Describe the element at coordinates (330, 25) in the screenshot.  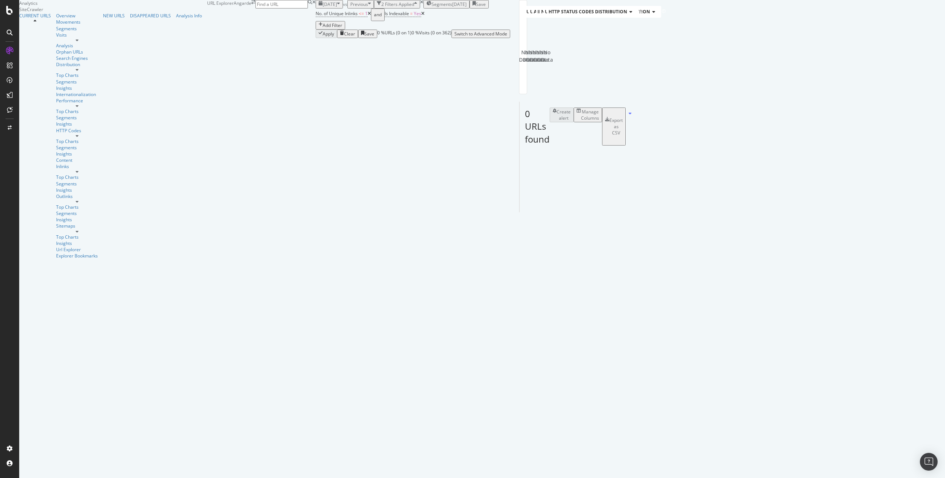
I see `button: Add Filter` at that location.